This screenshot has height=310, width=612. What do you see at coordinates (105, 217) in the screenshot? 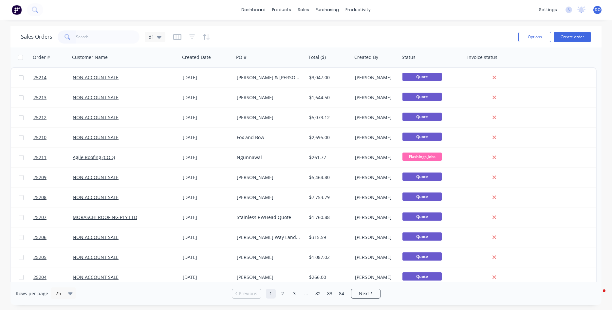
I see `a: MORASCHI ROOFING PTY LTD` at bounding box center [105, 217].